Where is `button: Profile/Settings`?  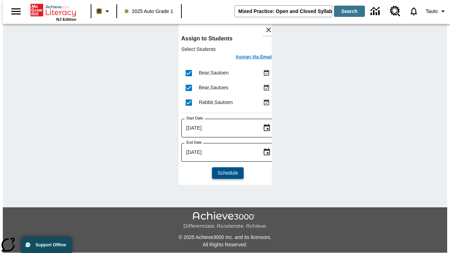
button: Profile/Settings is located at coordinates (436, 11).